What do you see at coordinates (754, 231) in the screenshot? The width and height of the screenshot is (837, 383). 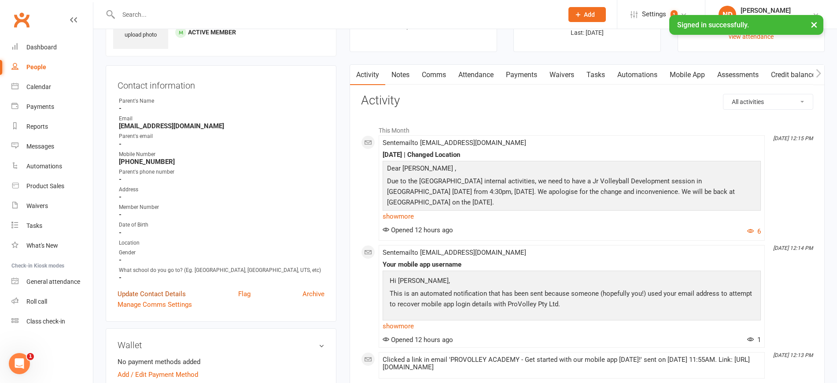 I see `button: 6` at bounding box center [754, 231].